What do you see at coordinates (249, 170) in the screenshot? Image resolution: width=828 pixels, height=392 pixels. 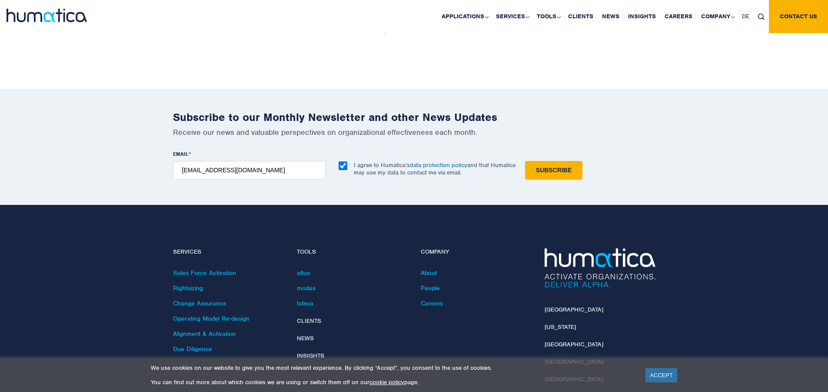 I see `input: name@company.com` at bounding box center [249, 170].